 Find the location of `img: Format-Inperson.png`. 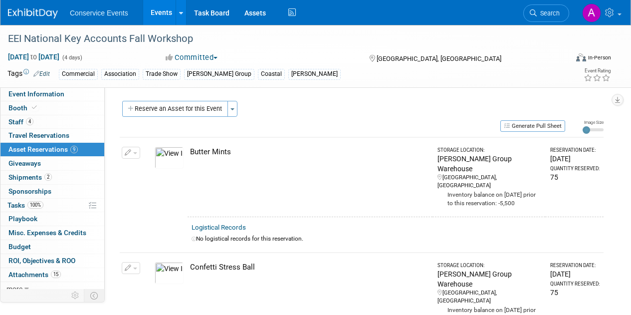

img: Format-Inperson.png is located at coordinates (581, 57).